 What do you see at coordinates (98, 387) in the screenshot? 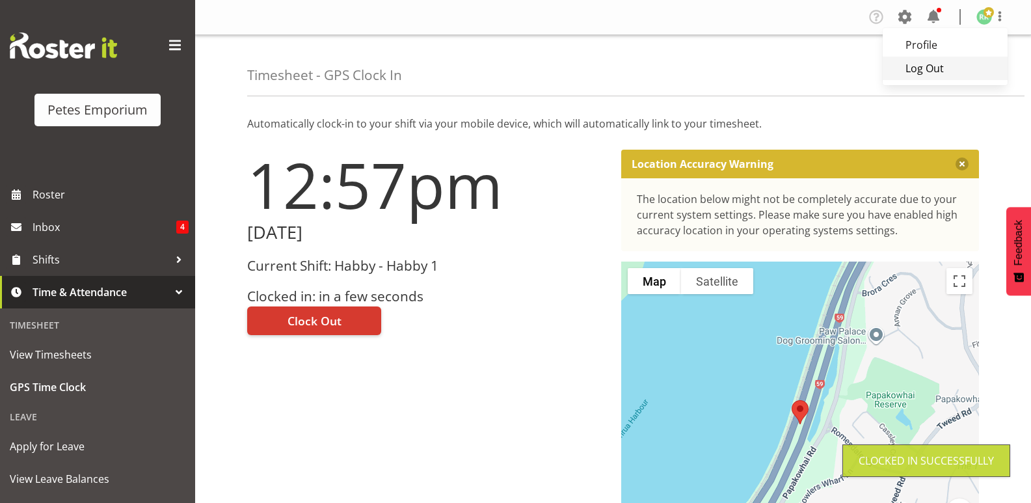
I see `span: GPS Time Clock` at bounding box center [98, 387].